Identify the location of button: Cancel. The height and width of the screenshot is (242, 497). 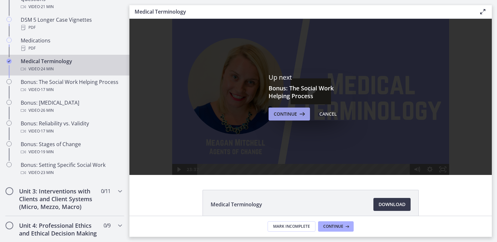
(328, 114).